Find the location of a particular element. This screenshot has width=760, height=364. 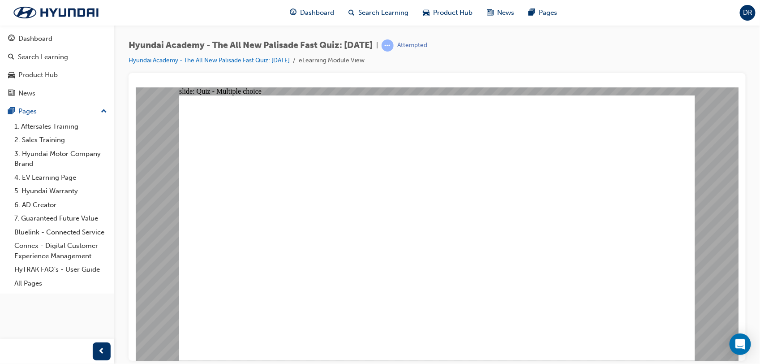

a: Bluelink - Connected Service is located at coordinates (60, 232).